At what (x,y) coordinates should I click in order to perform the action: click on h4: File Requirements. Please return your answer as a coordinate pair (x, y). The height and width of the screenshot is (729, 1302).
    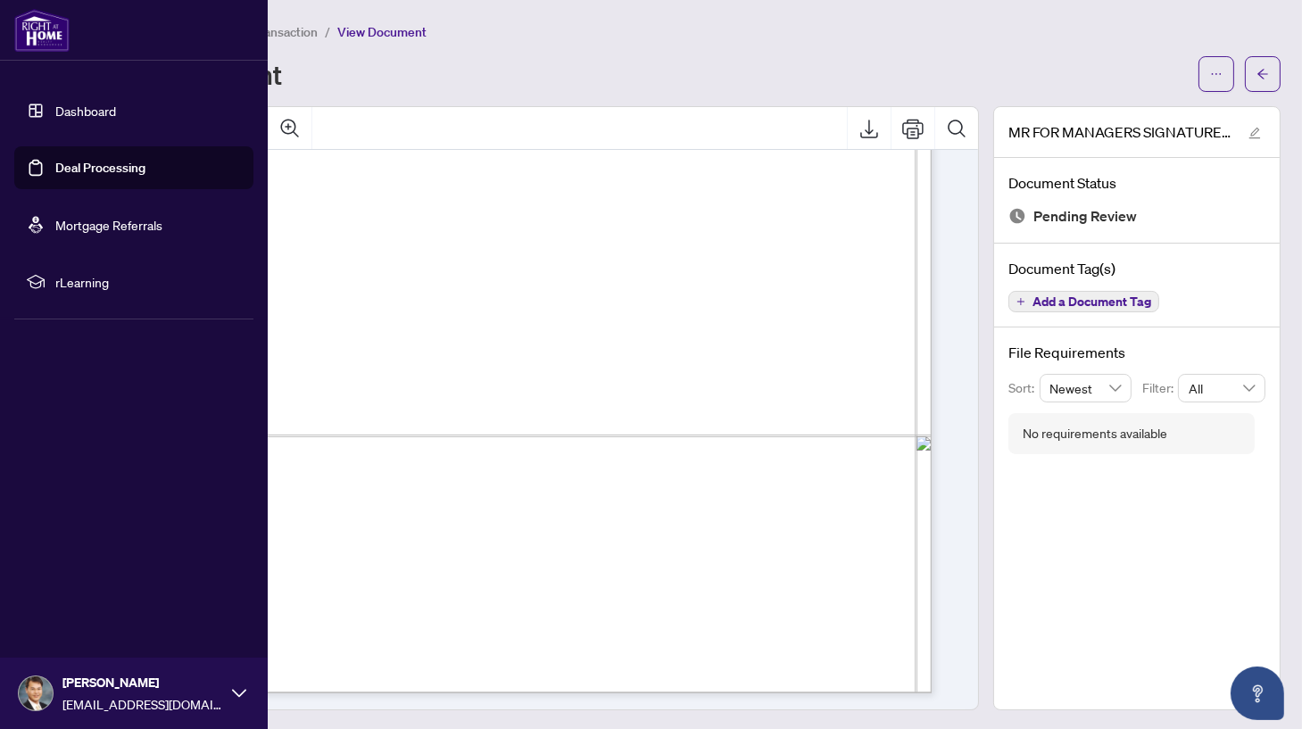
    Looking at the image, I should click on (1137, 352).